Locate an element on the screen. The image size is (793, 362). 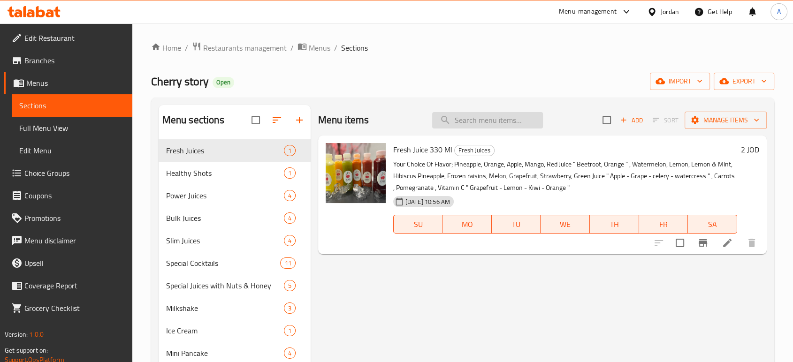
span: Special Cocktails is located at coordinates (223, 263).